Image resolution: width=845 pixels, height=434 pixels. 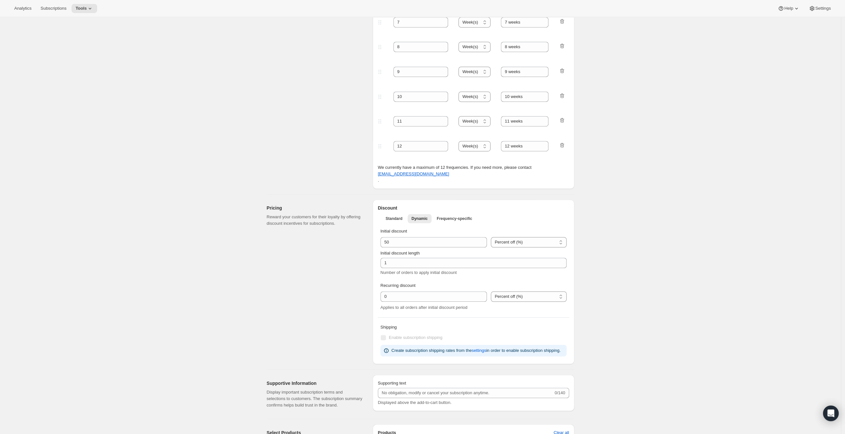 What do you see at coordinates (479, 351) in the screenshot?
I see `span: settings` at bounding box center [479, 351].